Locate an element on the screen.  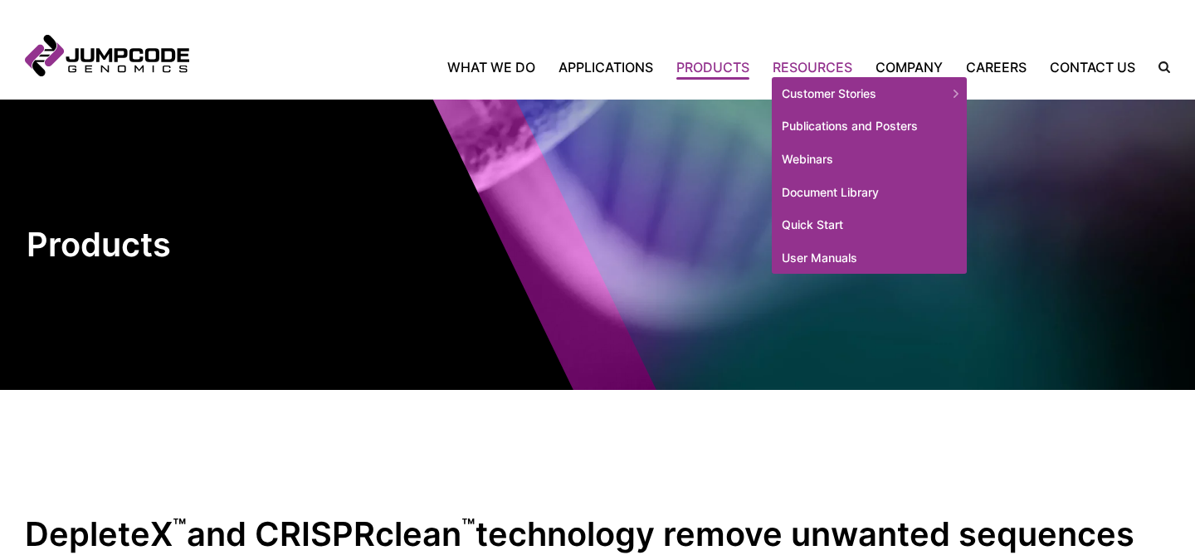
a: Contact Us is located at coordinates (1092, 67).